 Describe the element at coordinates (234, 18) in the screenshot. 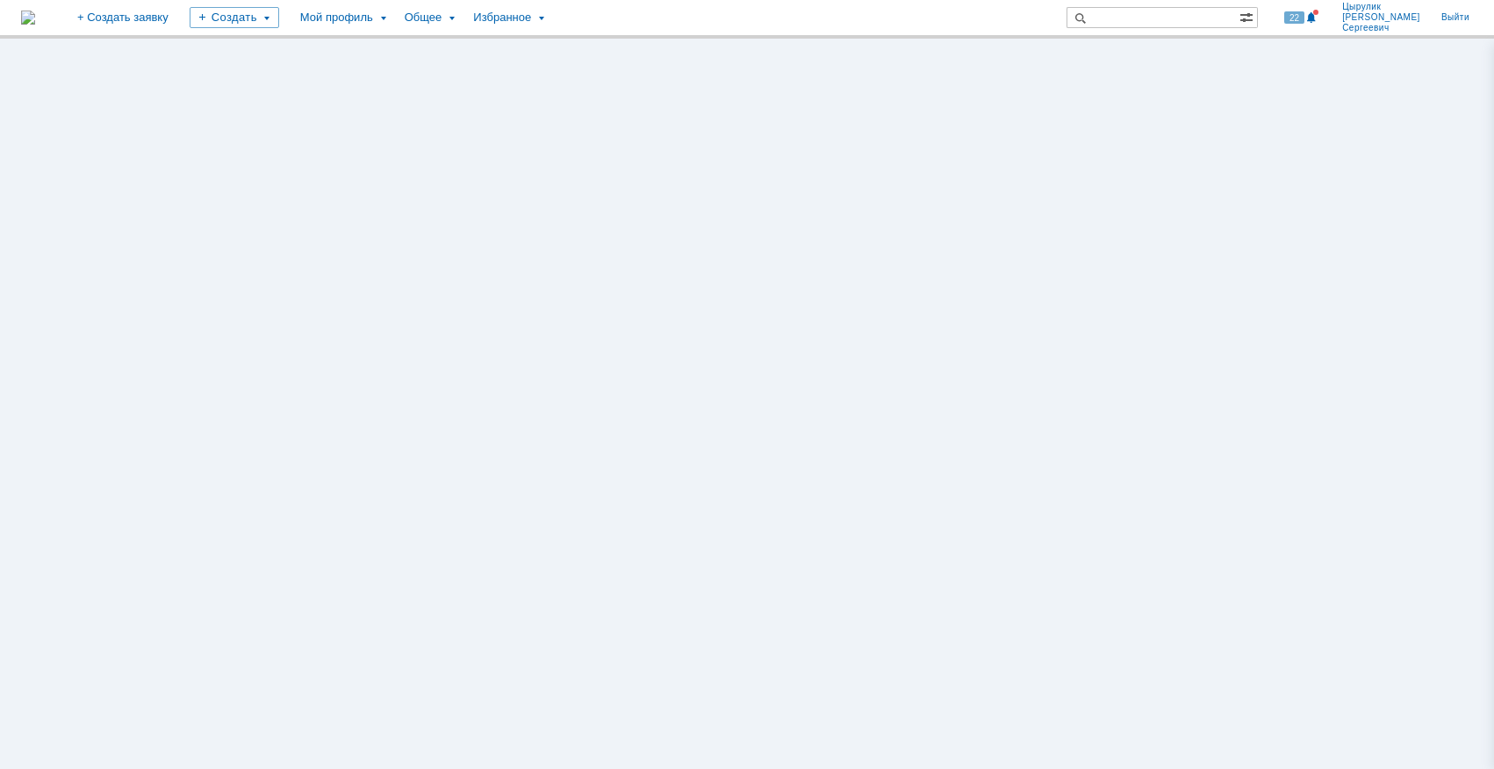

I see `div: Создать` at that location.